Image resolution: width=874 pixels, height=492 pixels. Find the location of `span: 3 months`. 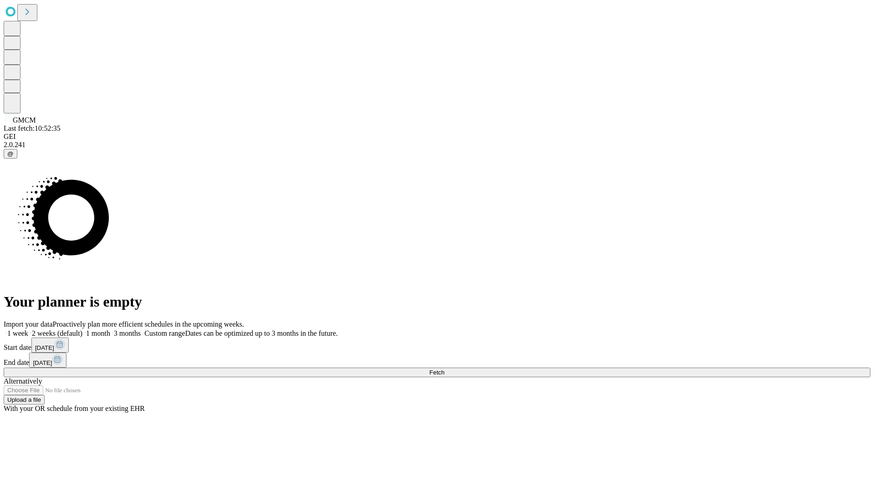

span: 3 months is located at coordinates (127, 333).